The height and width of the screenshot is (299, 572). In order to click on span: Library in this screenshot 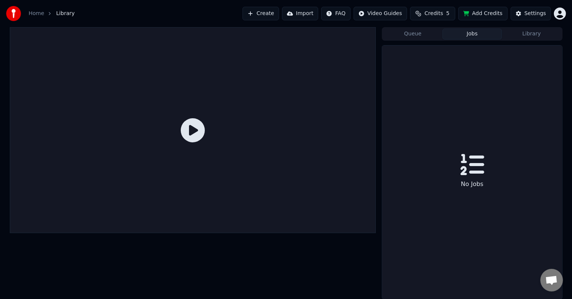, I will do `click(65, 14)`.